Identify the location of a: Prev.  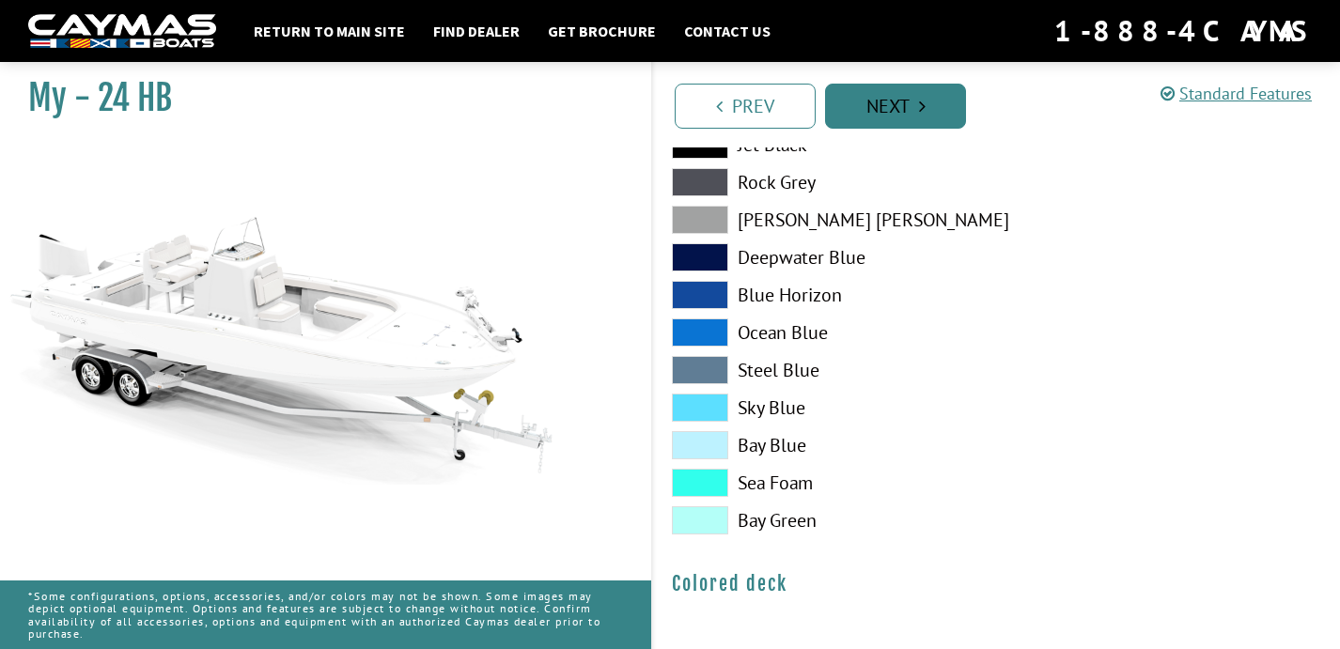
(745, 106).